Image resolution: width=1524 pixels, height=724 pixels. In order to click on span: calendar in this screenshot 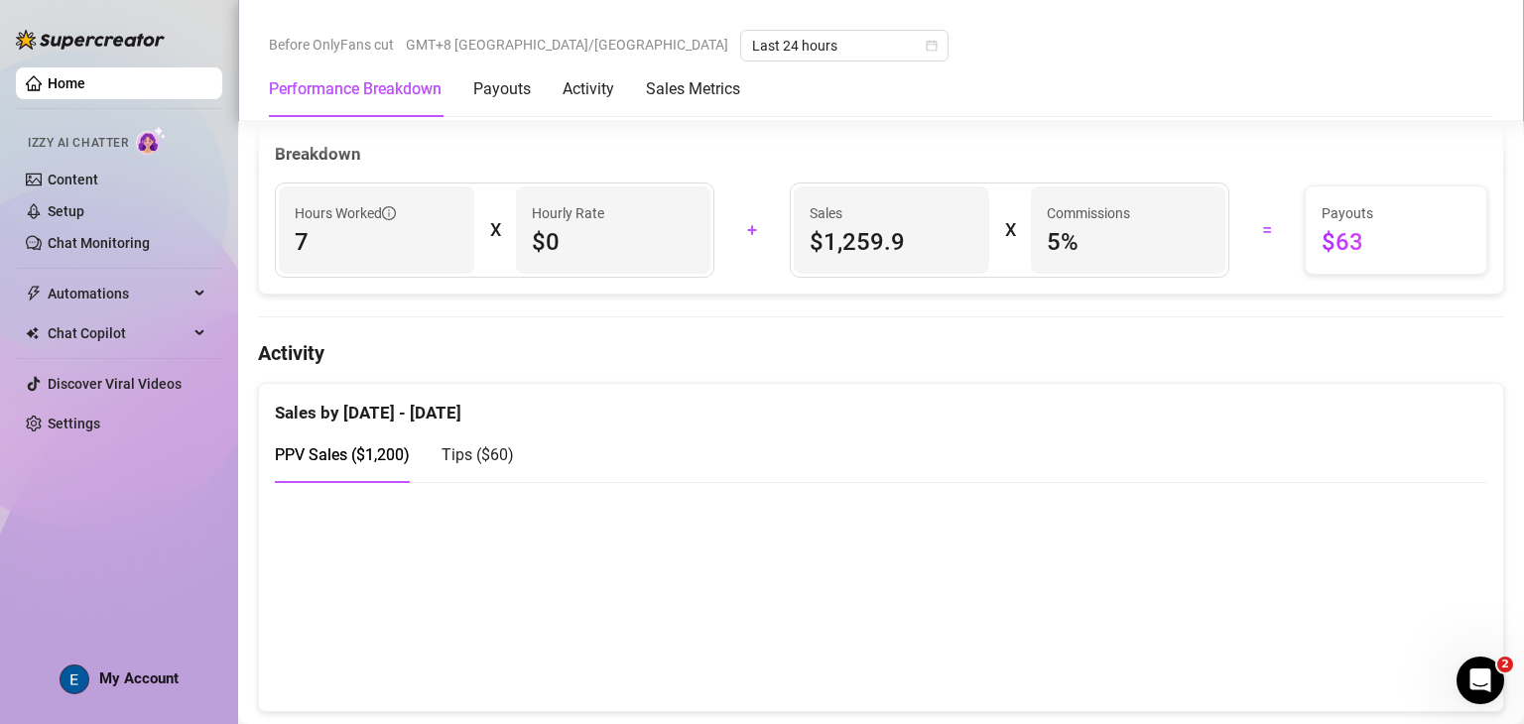, I will do `click(932, 46)`.